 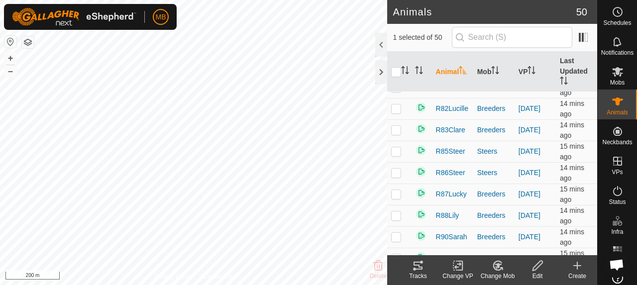 I want to click on span: R90Sarah, so click(x=452, y=237).